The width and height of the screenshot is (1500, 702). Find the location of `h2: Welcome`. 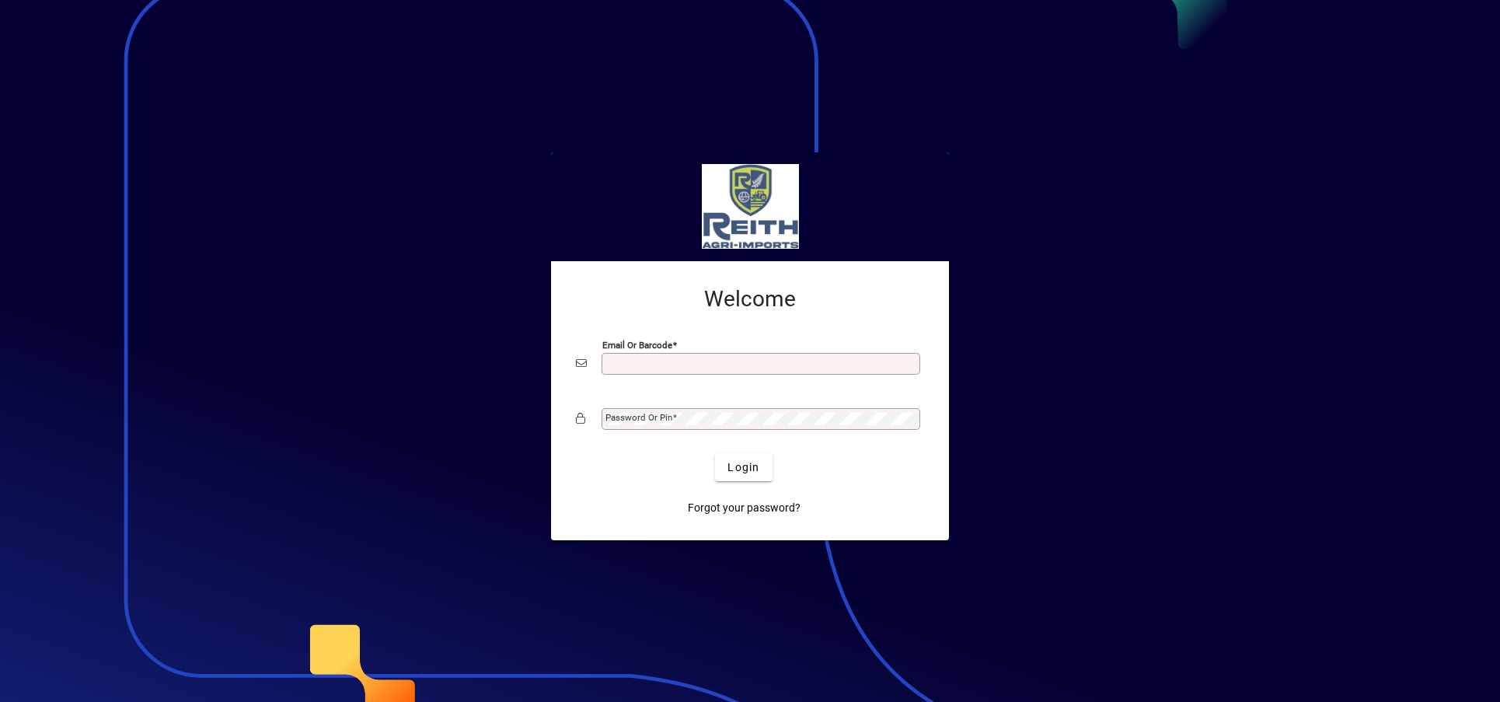

h2: Welcome is located at coordinates (750, 299).